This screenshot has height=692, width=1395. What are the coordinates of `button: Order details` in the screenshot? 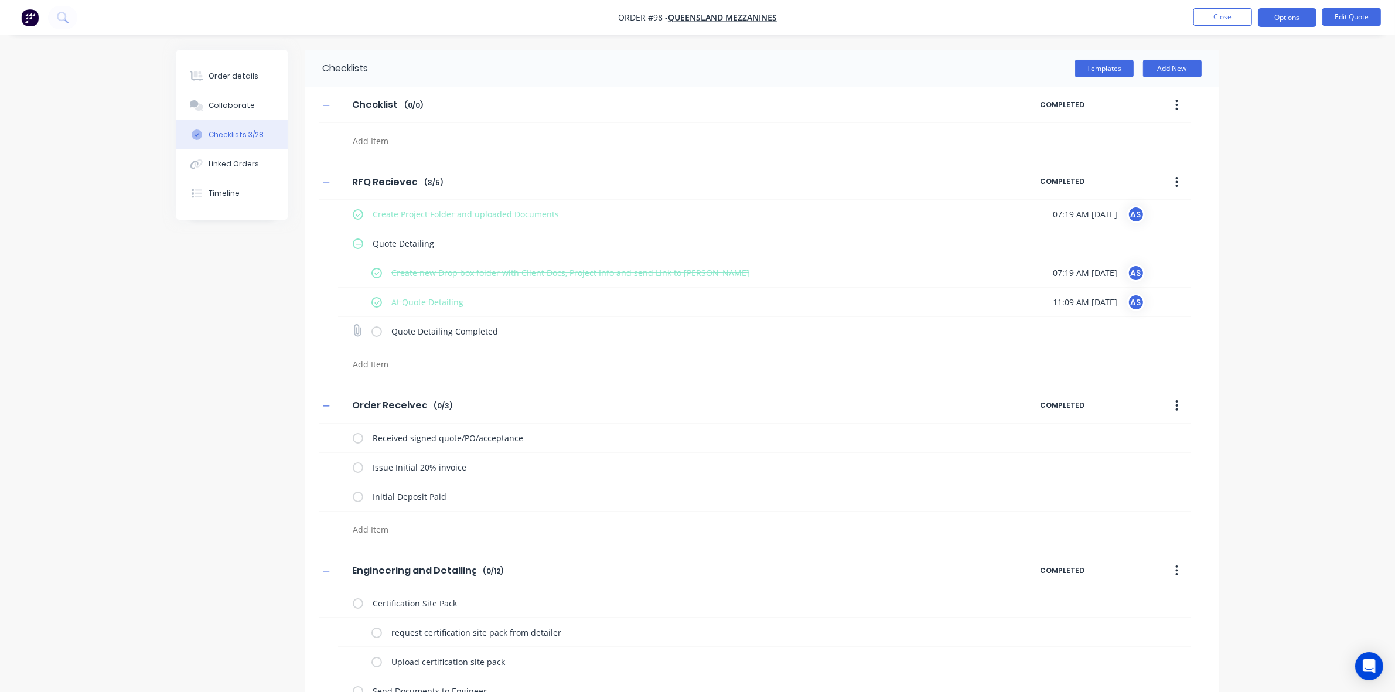 It's located at (232, 76).